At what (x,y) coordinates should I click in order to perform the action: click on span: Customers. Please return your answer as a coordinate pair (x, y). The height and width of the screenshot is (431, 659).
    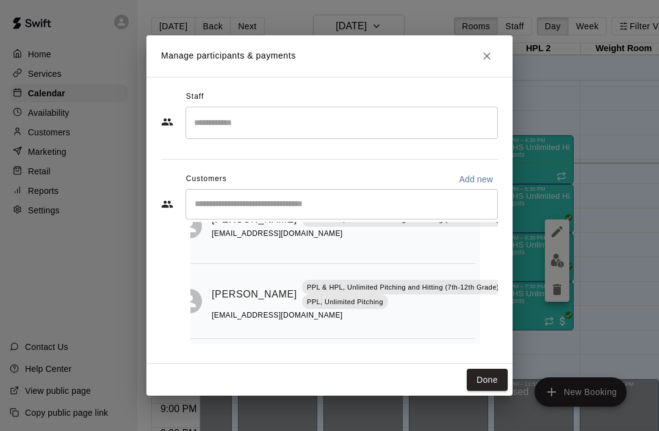
    Looking at the image, I should click on (206, 179).